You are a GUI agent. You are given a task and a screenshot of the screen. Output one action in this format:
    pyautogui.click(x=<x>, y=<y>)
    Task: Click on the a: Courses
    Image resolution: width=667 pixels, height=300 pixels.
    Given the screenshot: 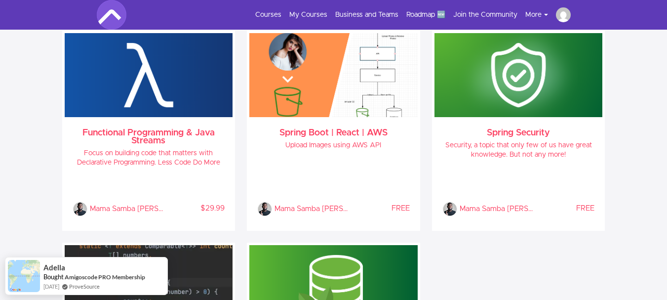 What is the action you would take?
    pyautogui.click(x=268, y=15)
    